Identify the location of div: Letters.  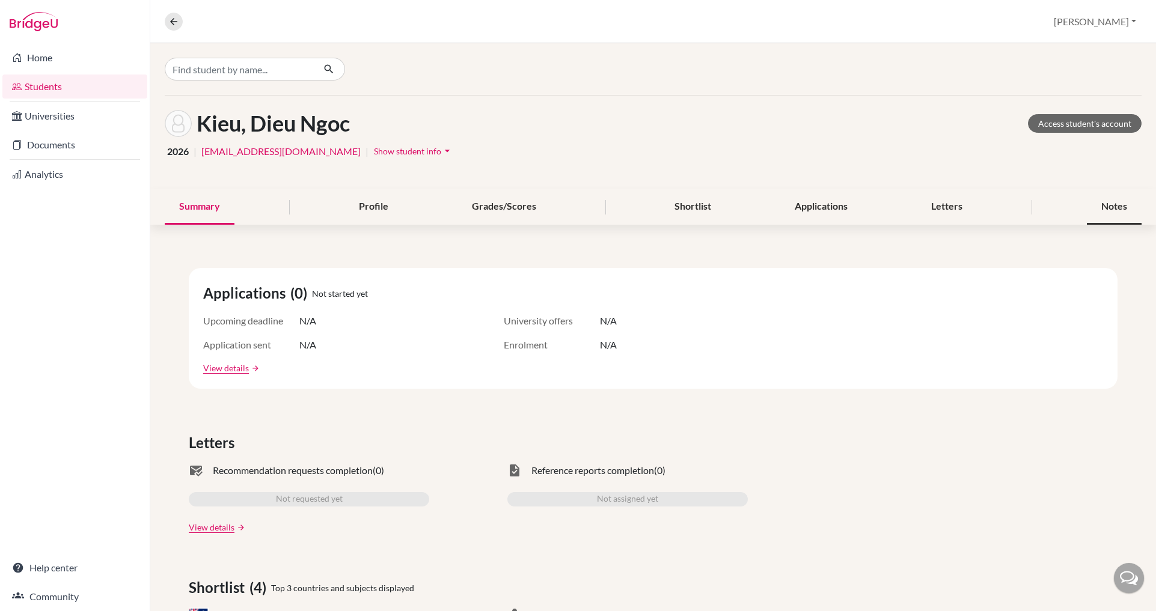
(947, 207).